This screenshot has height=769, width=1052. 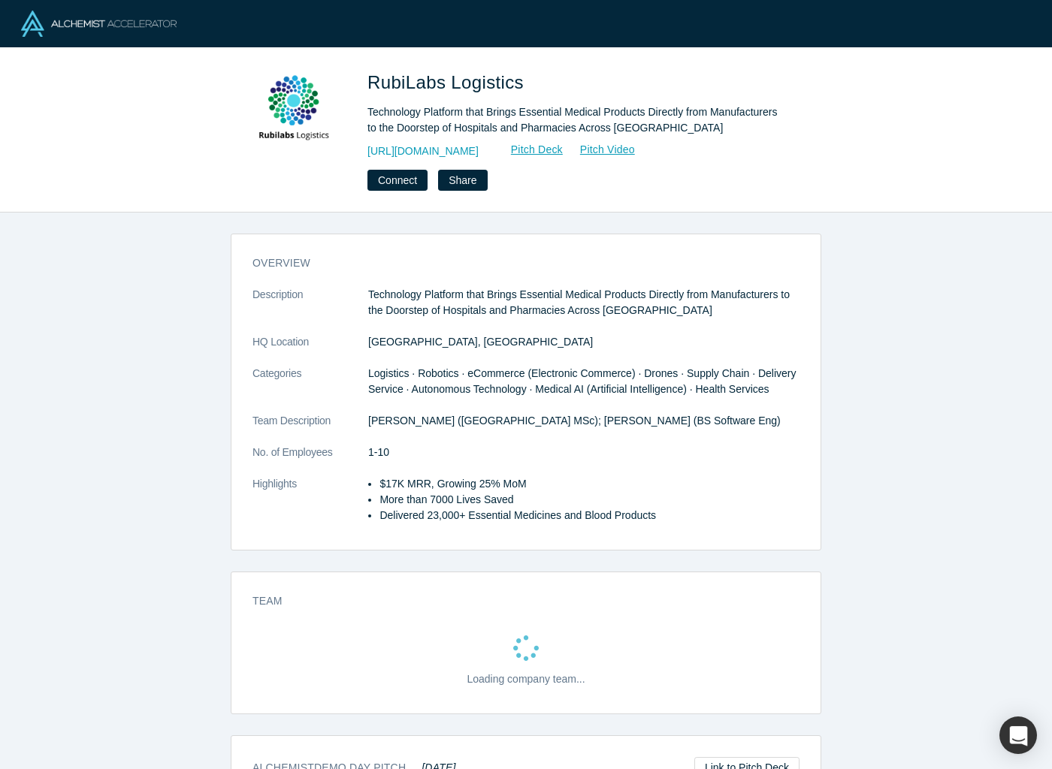 I want to click on h3: overview, so click(x=515, y=263).